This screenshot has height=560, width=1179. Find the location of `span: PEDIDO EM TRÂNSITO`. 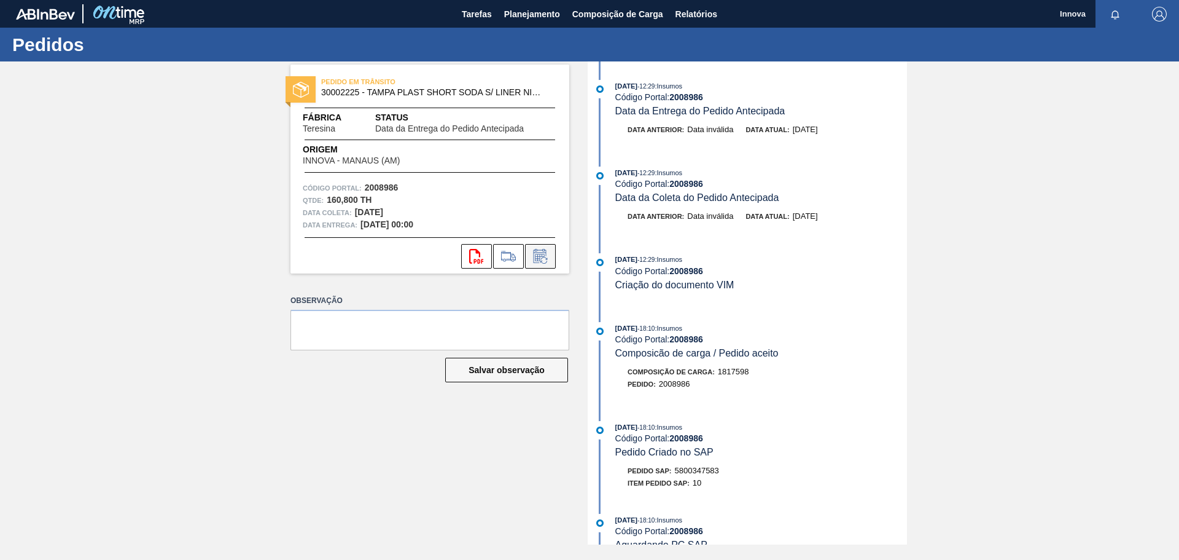

span: PEDIDO EM TRÂNSITO is located at coordinates (407, 82).